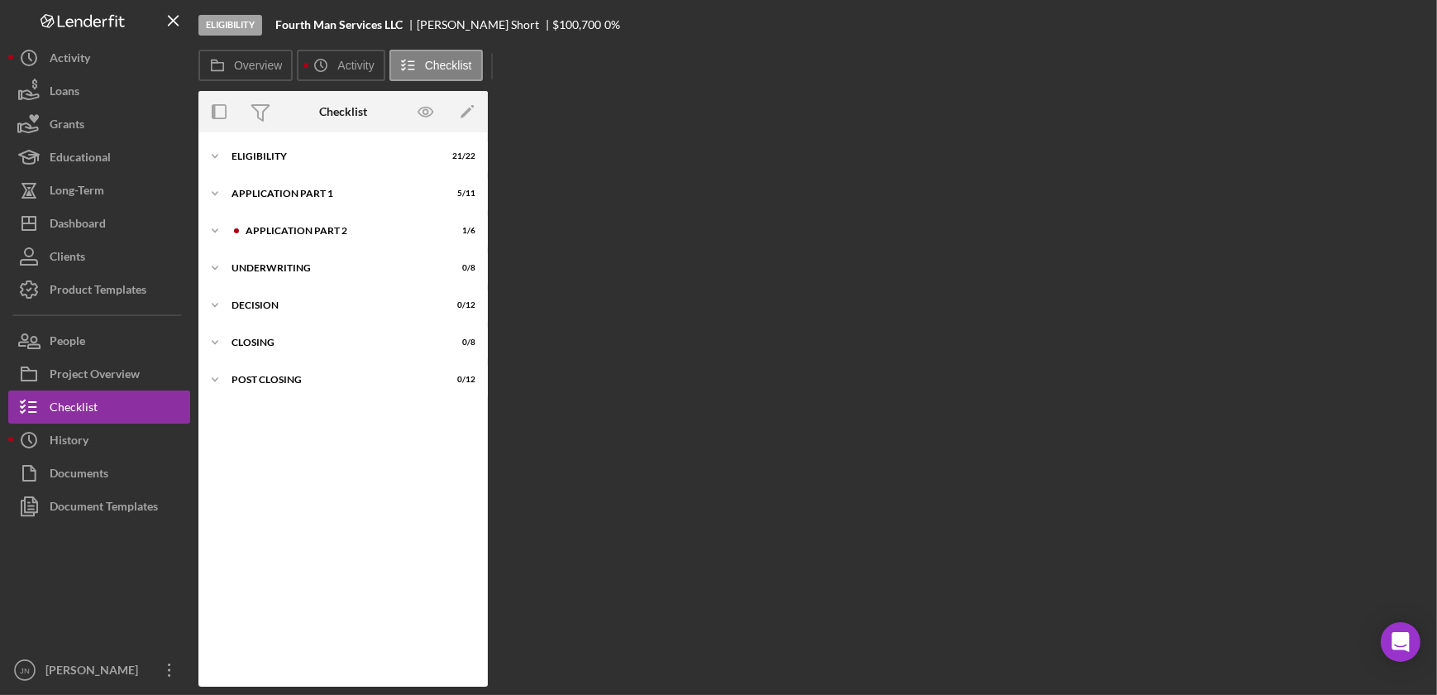  I want to click on div: Product Templates, so click(98, 291).